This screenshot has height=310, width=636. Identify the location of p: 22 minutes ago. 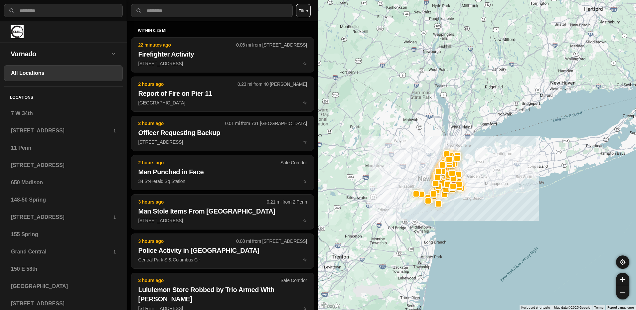
(187, 45).